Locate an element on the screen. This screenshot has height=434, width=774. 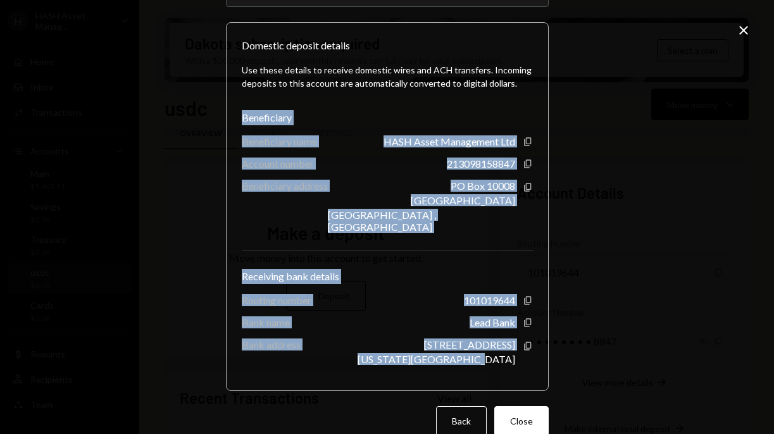
div: 213098158847 is located at coordinates (481, 163).